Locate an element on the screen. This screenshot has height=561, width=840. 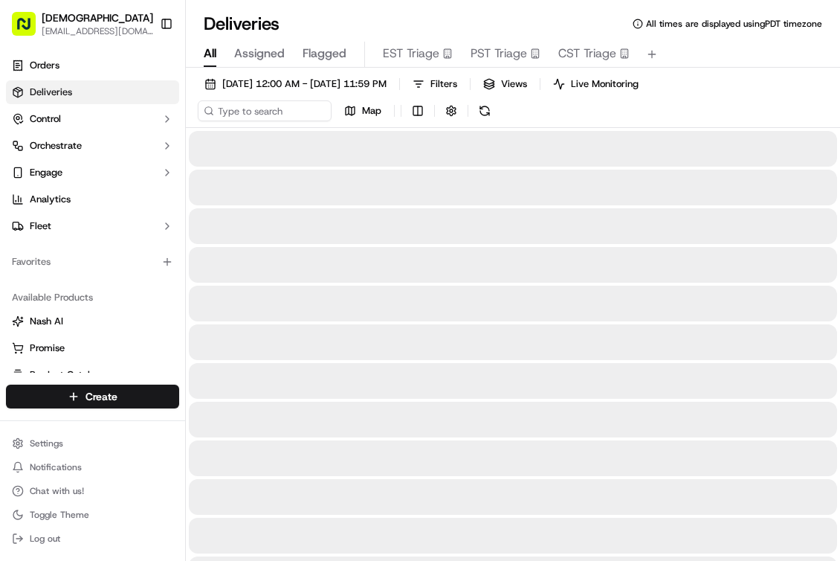
button: Views is located at coordinates (505, 84).